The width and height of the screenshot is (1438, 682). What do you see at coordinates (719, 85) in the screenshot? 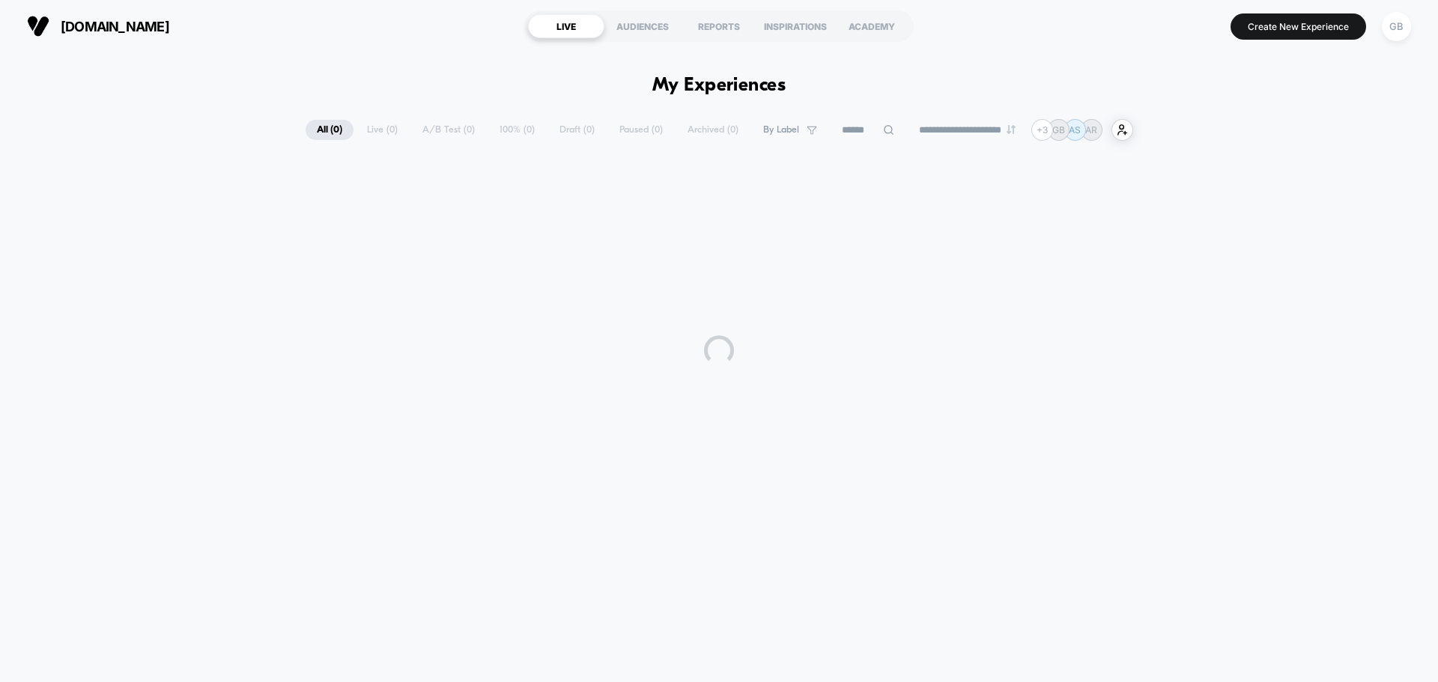
I see `h1: My Experiences` at bounding box center [719, 85].